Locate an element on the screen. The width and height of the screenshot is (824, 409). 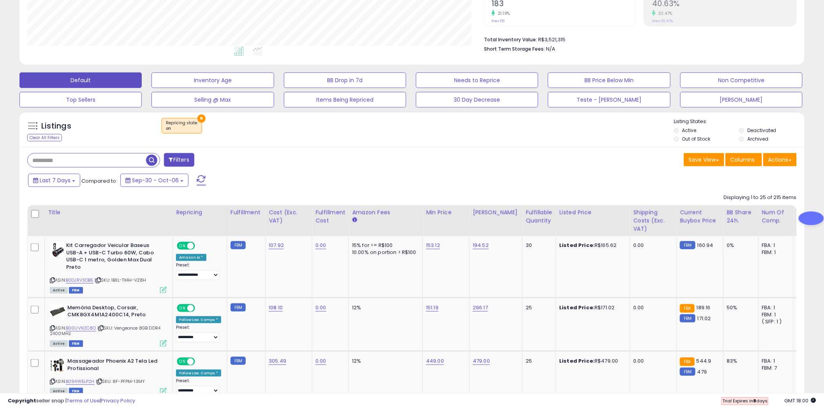
div: 12% is located at coordinates (385, 361).